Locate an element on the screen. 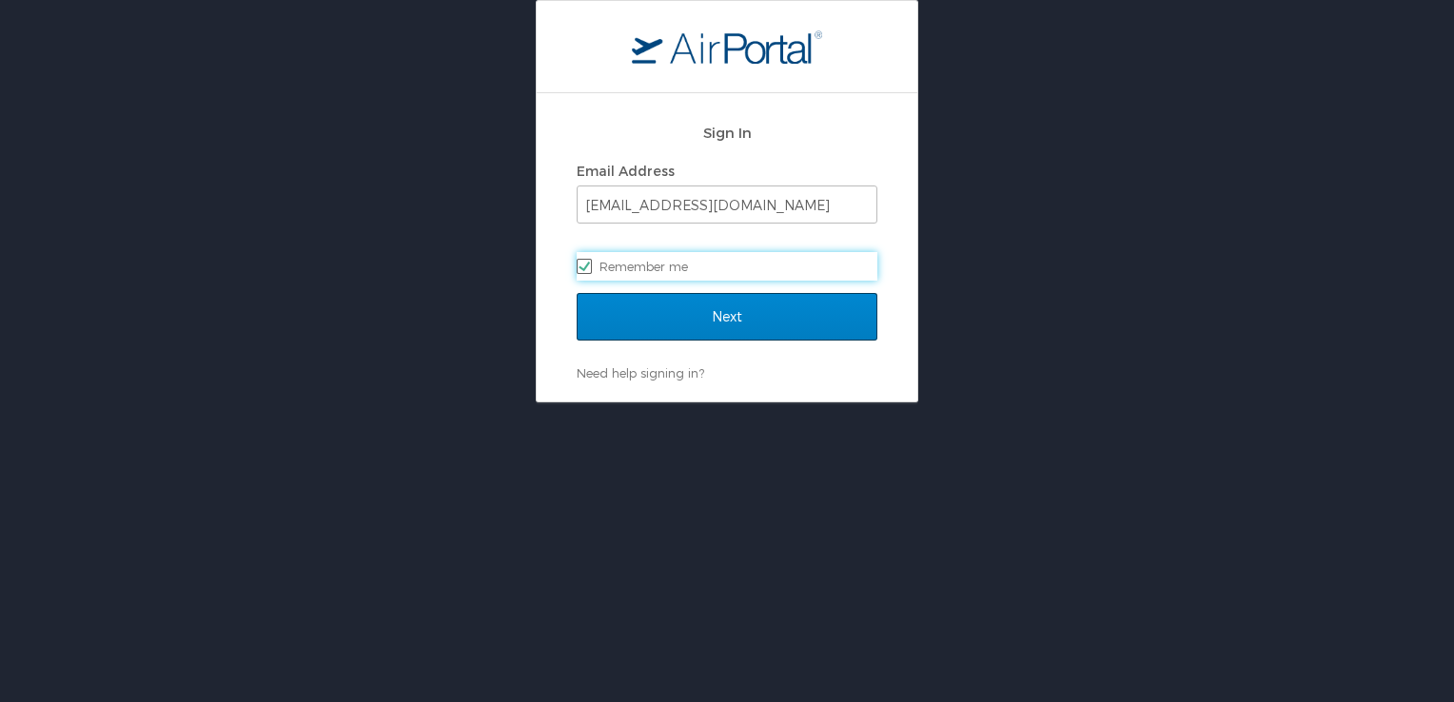 Image resolution: width=1454 pixels, height=702 pixels. label: Remember me is located at coordinates (727, 266).